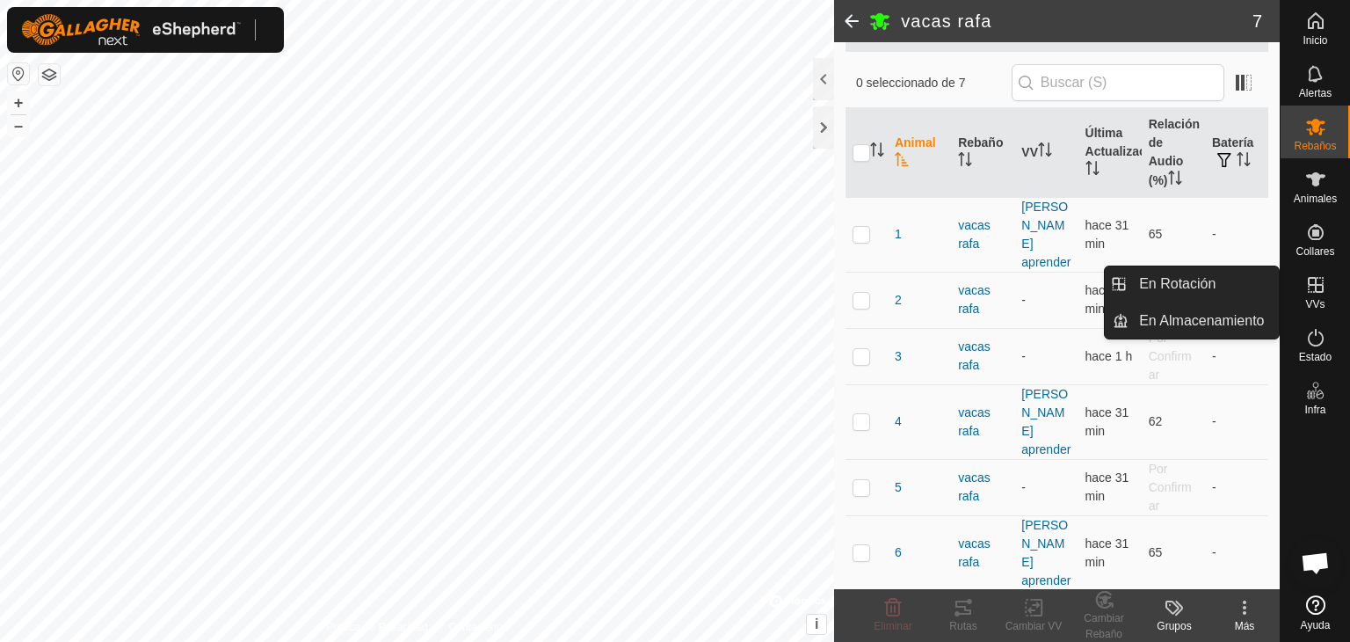 Image resolution: width=1350 pixels, height=642 pixels. Describe the element at coordinates (1244, 626) in the screenshot. I see `div: Más` at that location.